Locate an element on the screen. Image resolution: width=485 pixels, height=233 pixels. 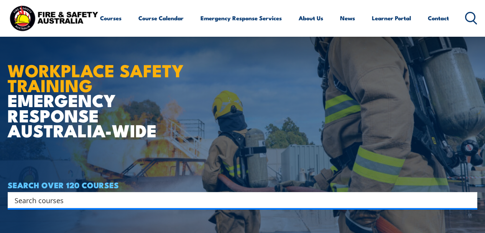
button: Search magnifier button is located at coordinates (469, 200).